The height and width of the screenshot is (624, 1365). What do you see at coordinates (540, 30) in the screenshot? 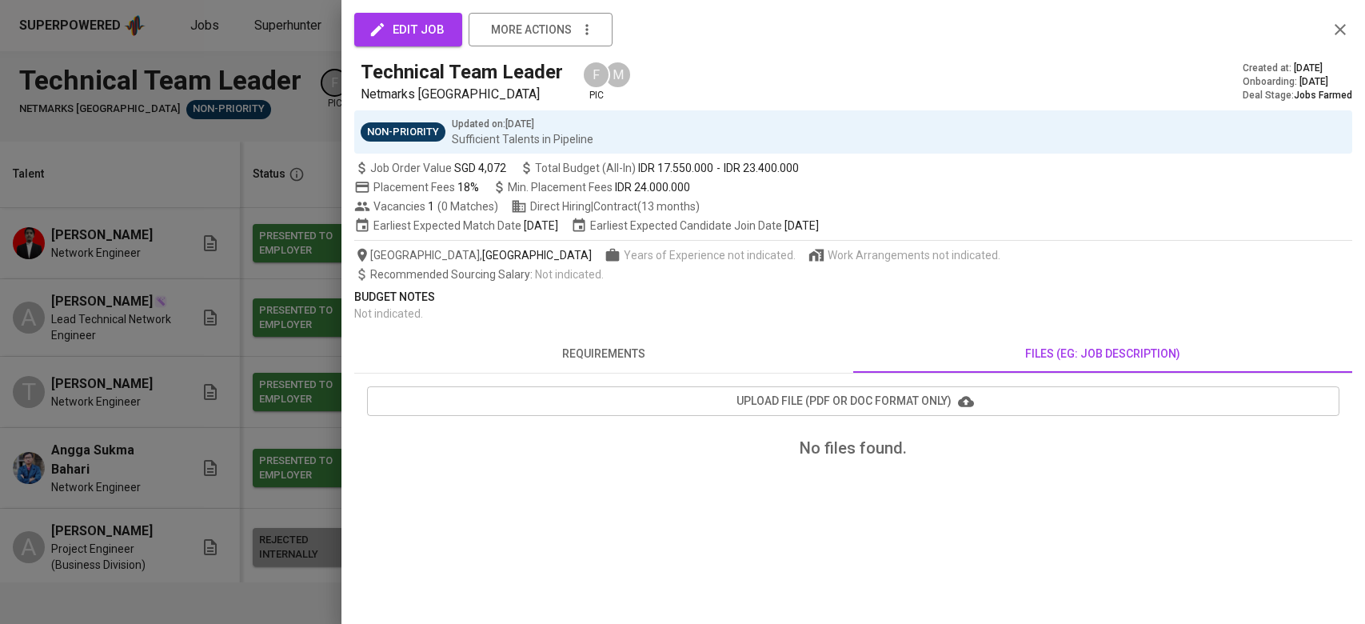
I see `button: more actions` at bounding box center [540, 30].